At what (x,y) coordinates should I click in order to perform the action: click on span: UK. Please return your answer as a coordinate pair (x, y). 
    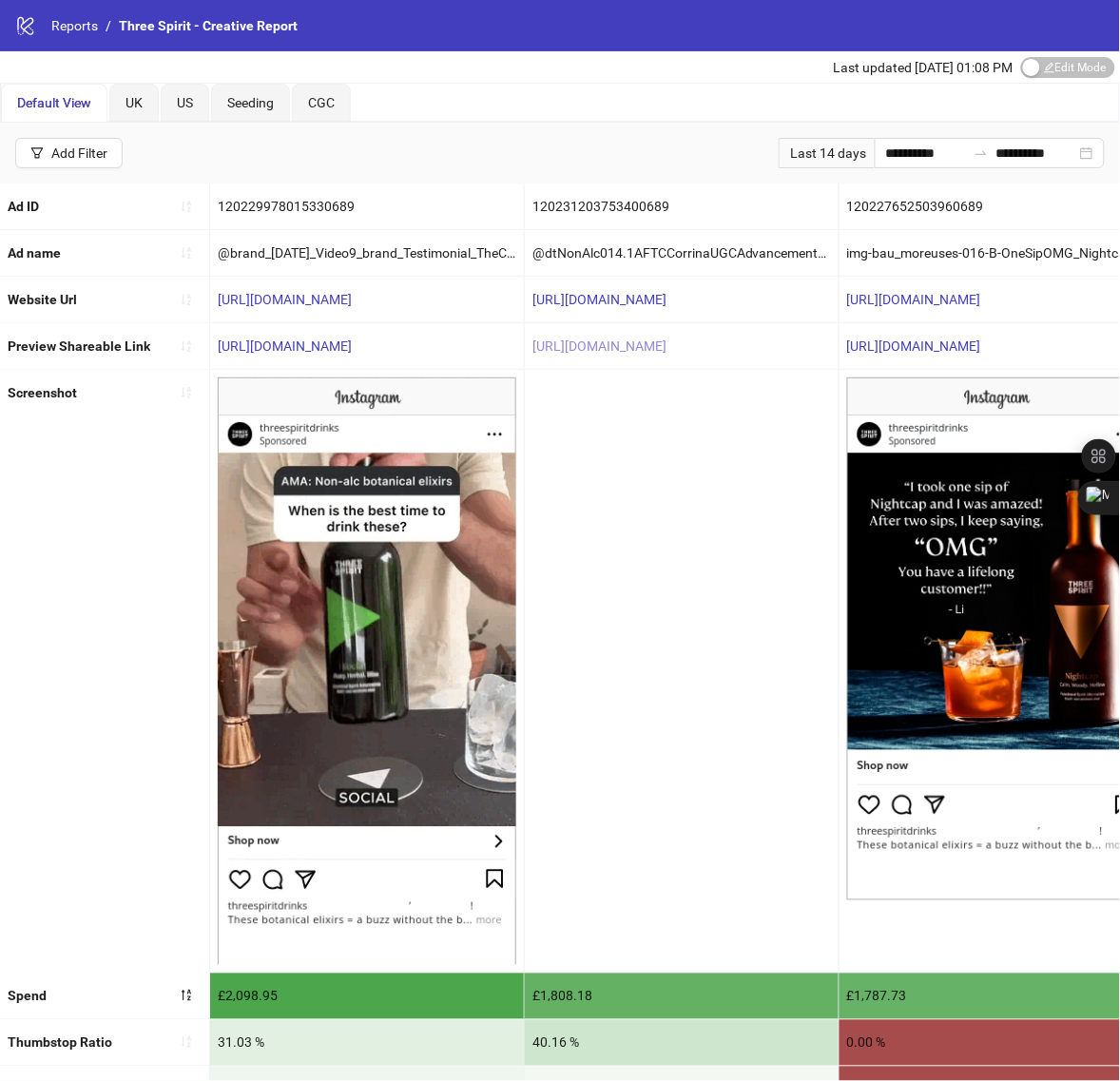
    Looking at the image, I should click on (134, 103).